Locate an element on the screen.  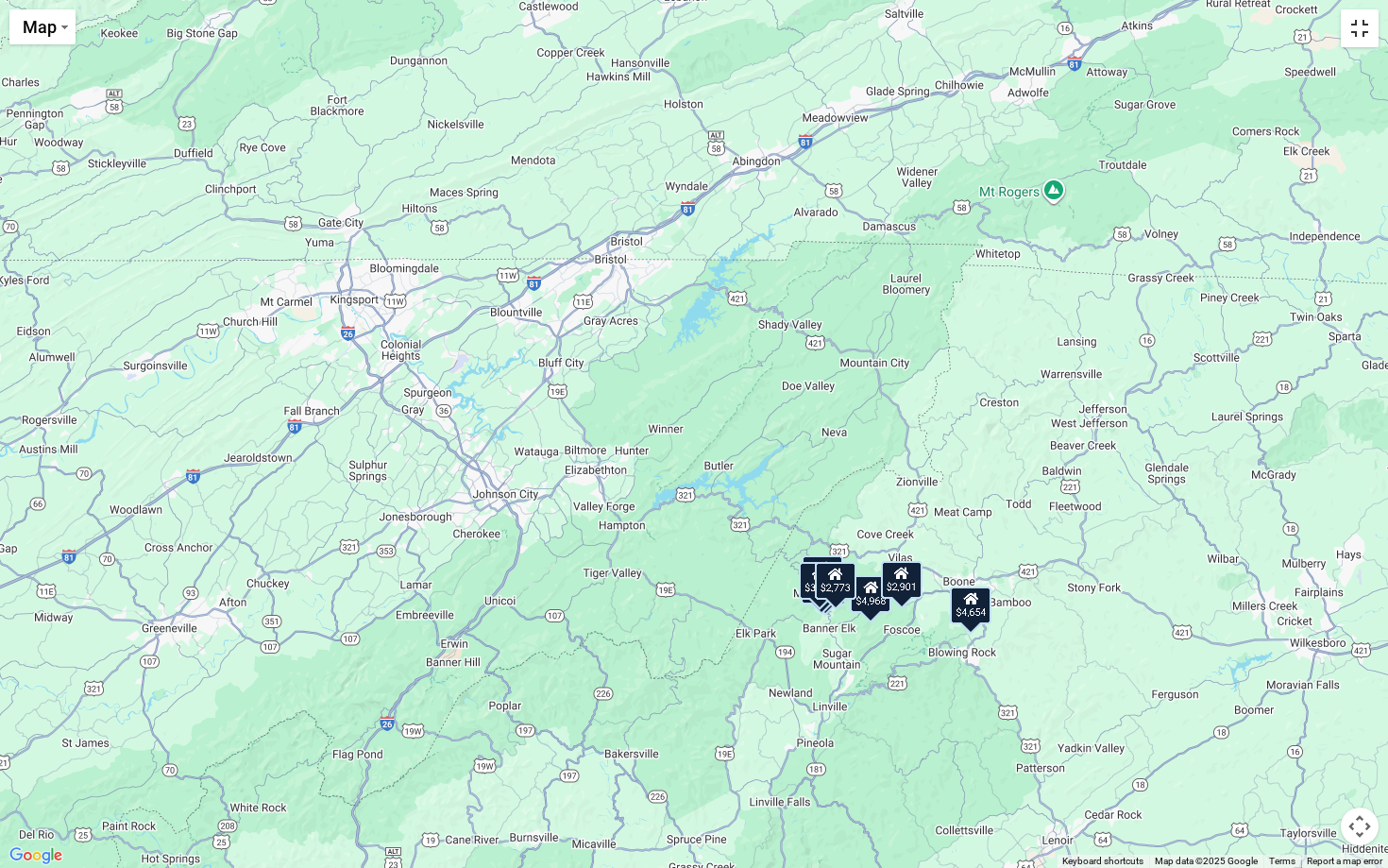
div: $2,901 is located at coordinates (902, 580).